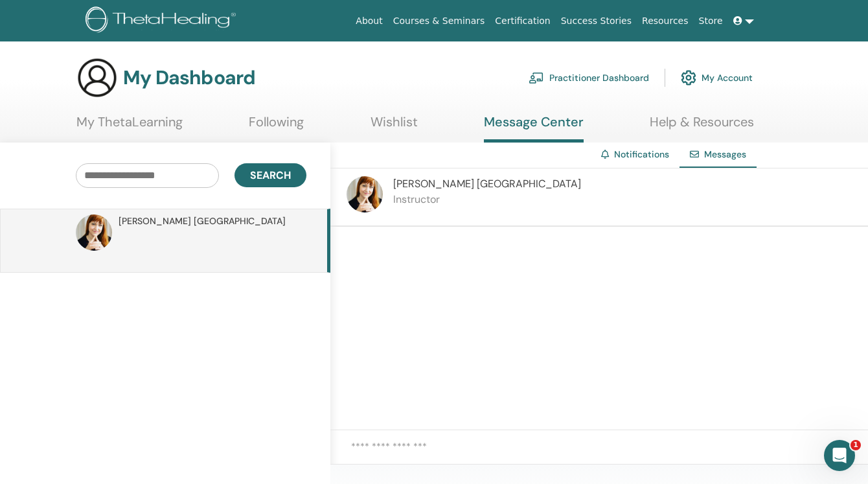  I want to click on a: Store, so click(711, 21).